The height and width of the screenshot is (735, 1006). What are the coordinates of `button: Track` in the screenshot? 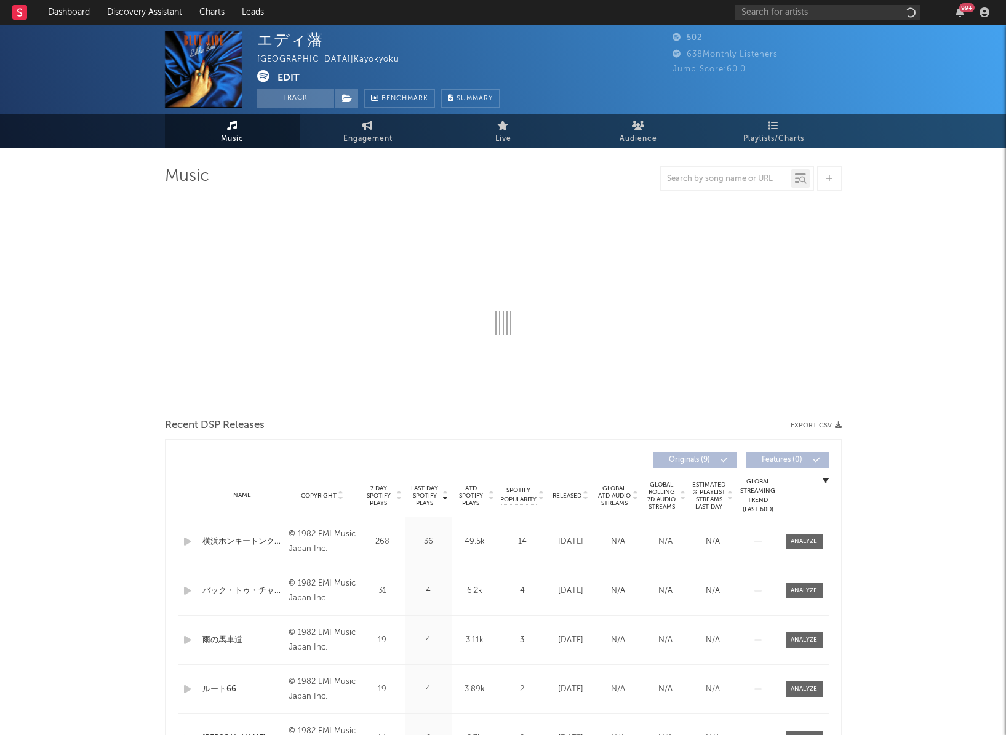 It's located at (295, 98).